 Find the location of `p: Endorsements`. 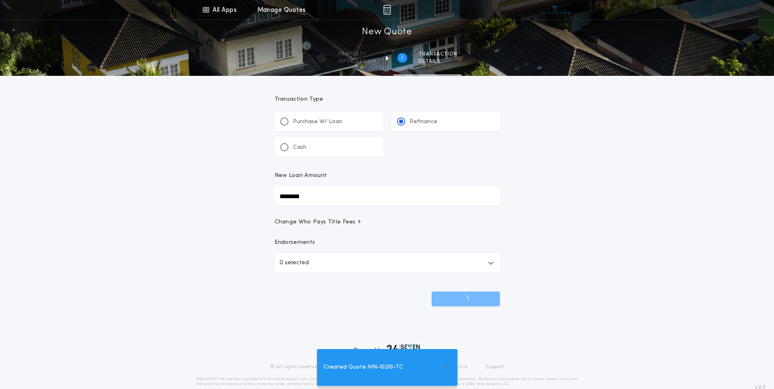

p: Endorsements is located at coordinates (387, 243).